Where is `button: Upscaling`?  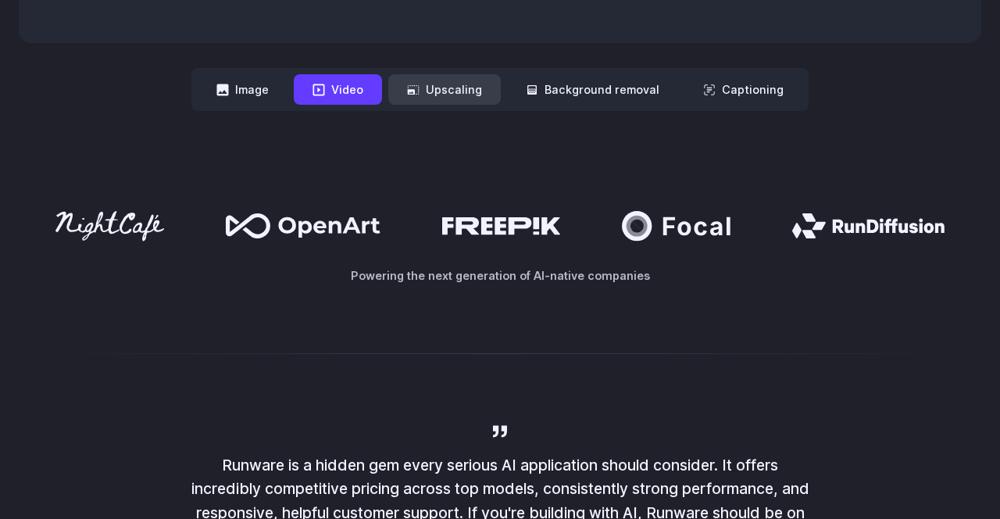 button: Upscaling is located at coordinates (445, 89).